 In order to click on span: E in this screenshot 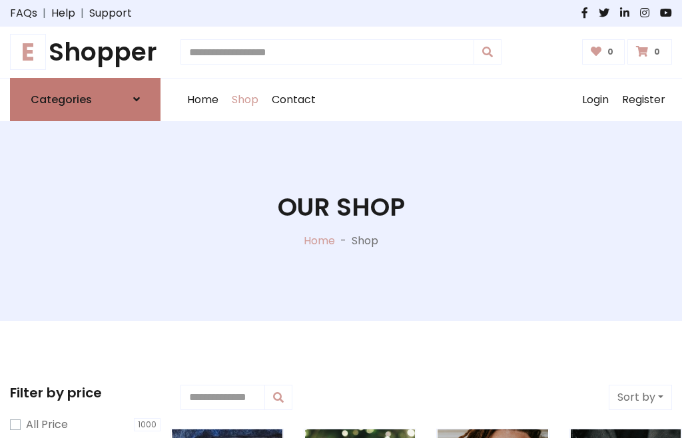, I will do `click(28, 52)`.